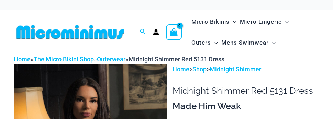 The height and width of the screenshot is (119, 333). I want to click on a: Search icon link, so click(143, 32).